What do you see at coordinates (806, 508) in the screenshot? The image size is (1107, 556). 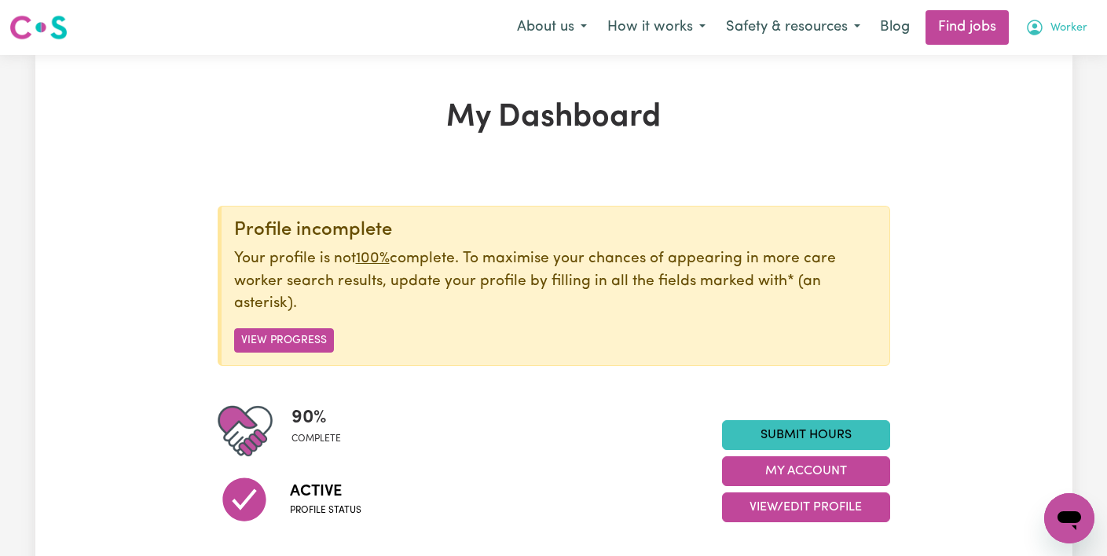 I see `button: View/Edit Profile` at bounding box center [806, 508].